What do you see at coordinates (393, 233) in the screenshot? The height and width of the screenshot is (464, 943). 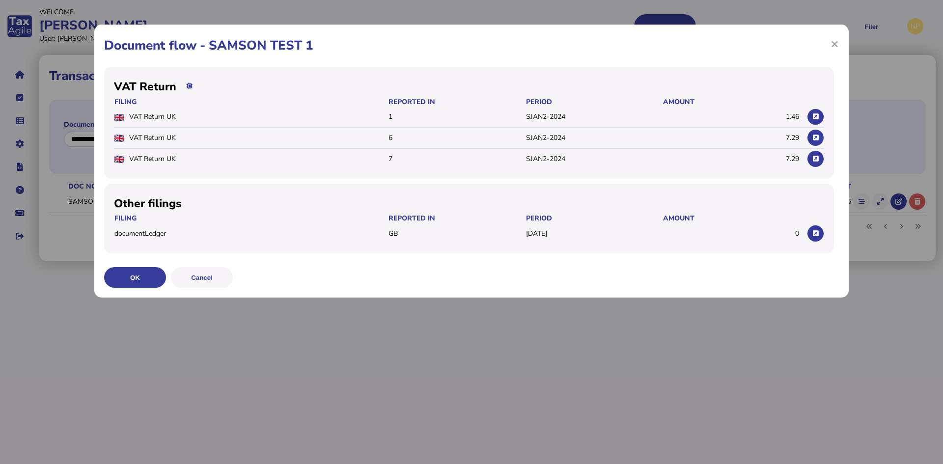 I see `span: GB` at bounding box center [393, 233].